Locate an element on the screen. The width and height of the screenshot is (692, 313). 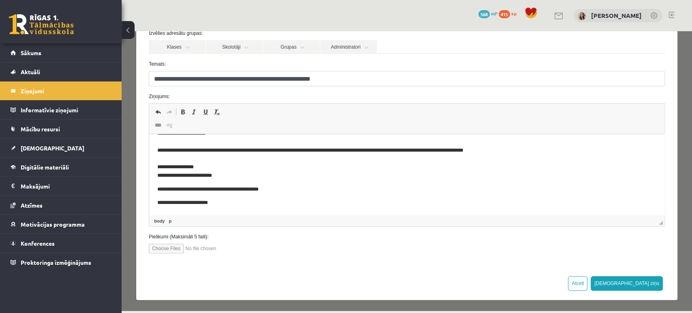
span: Digitālie materiāli is located at coordinates (45, 167).